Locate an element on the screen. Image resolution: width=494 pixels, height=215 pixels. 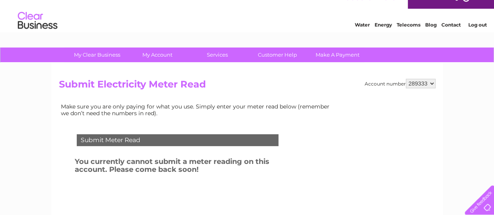
td: Make sure you are only paying for what you use. Simply enter your meter read below (remember we d... is located at coordinates (197, 109).